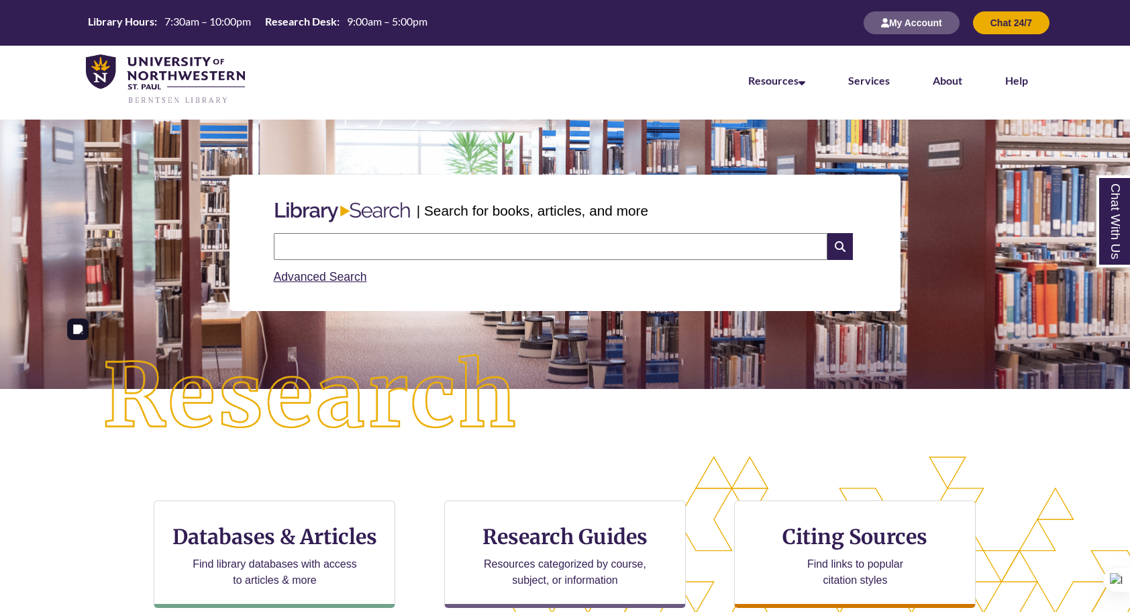 The height and width of the screenshot is (612, 1130). What do you see at coordinates (320, 277) in the screenshot?
I see `a: Advanced Search` at bounding box center [320, 277].